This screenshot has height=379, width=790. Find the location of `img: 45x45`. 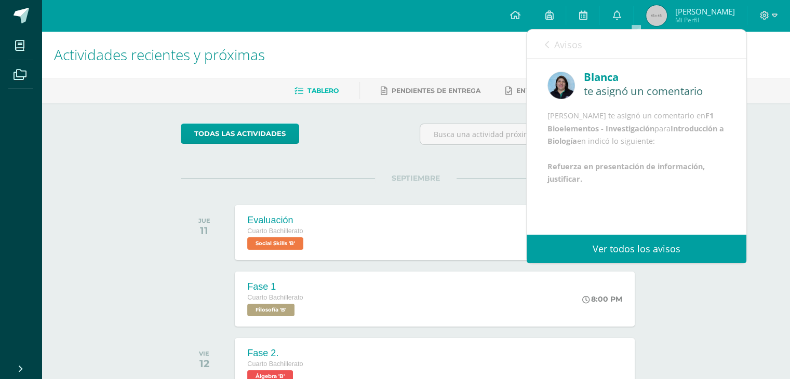

img: 45x45 is located at coordinates (656, 16).